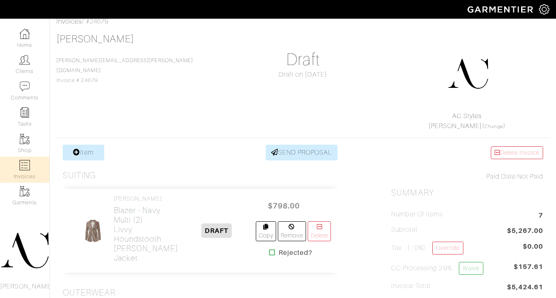 Image resolution: width=556 pixels, height=298 pixels. Describe the element at coordinates (89, 293) in the screenshot. I see `h3: Outerwear` at that location.